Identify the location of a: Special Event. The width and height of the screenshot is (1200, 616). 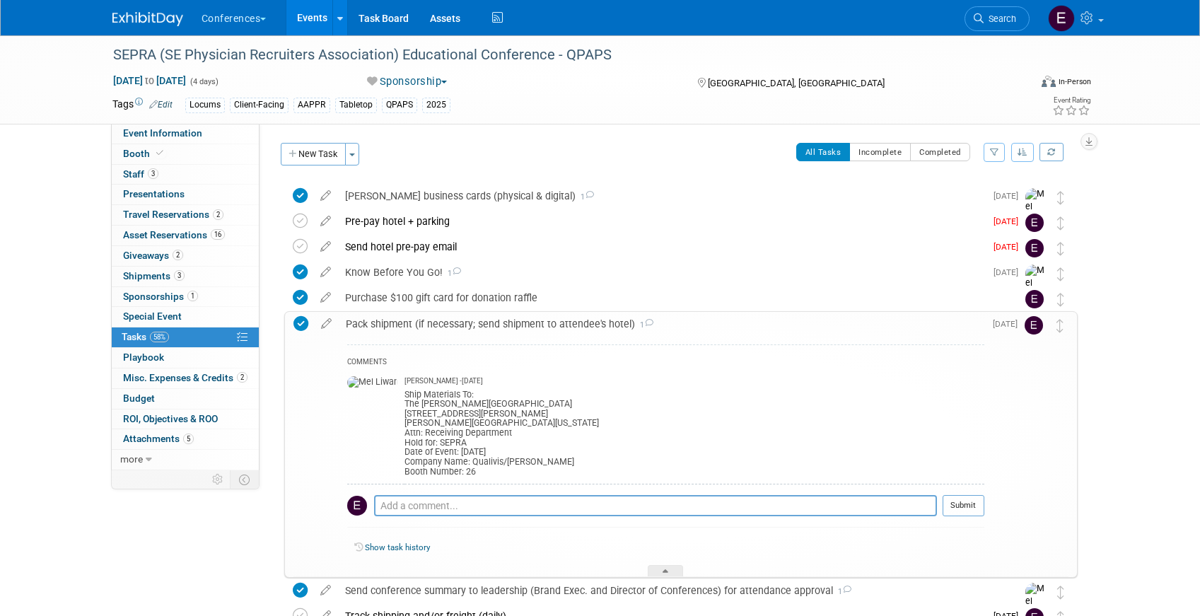
(185, 317).